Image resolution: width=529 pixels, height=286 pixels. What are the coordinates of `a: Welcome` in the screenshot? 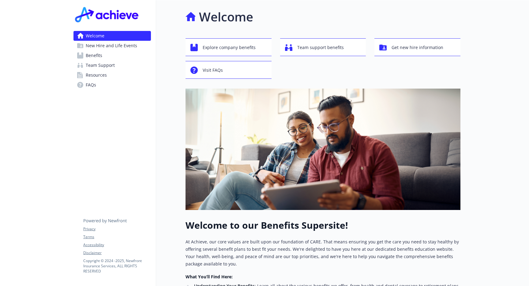 It's located at (112, 36).